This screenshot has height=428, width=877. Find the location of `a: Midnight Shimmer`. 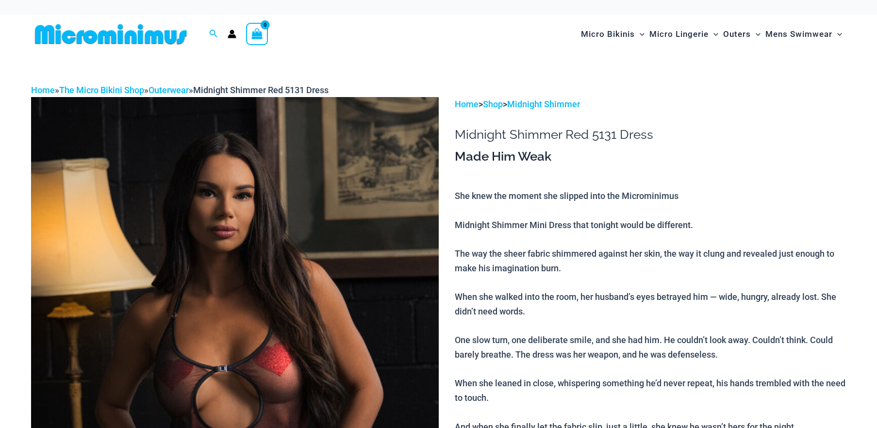

a: Midnight Shimmer is located at coordinates (544, 104).